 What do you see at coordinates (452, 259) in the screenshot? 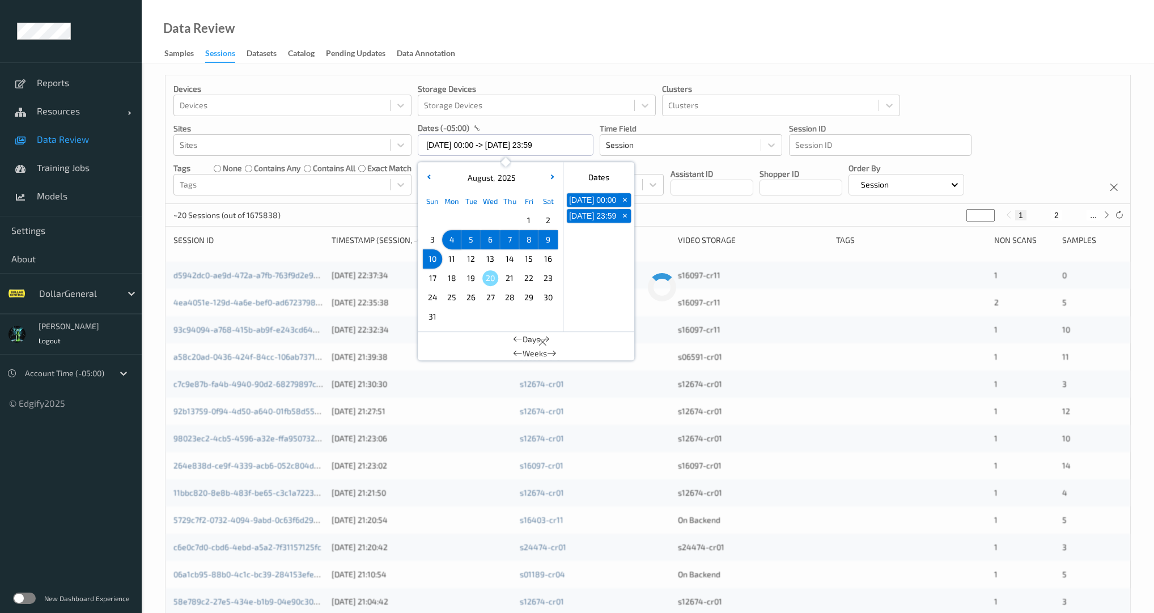
I see `div: Choose Monday August 11 of 2025` at bounding box center [452, 259].